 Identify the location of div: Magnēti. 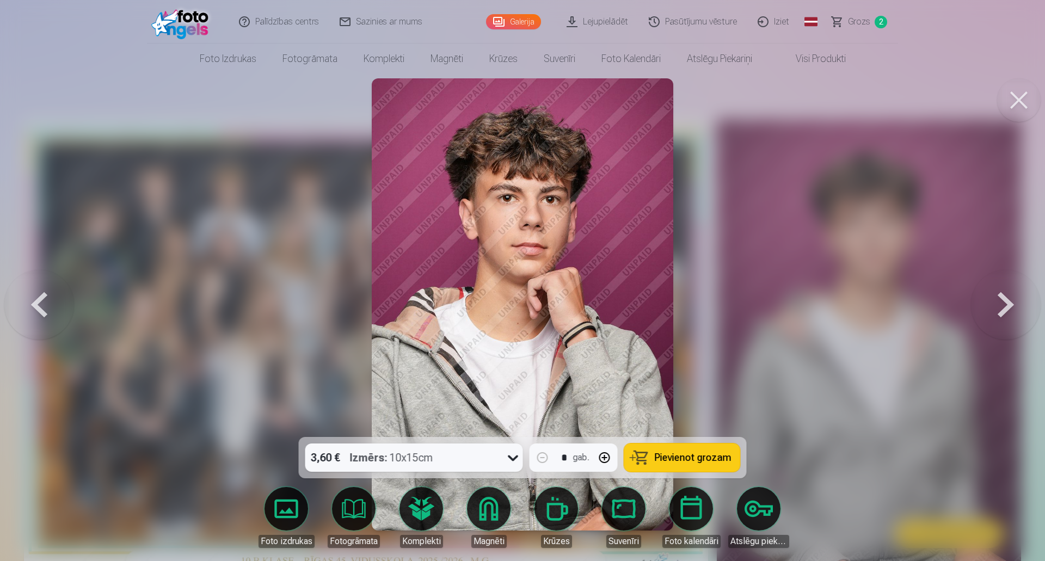
(489, 542).